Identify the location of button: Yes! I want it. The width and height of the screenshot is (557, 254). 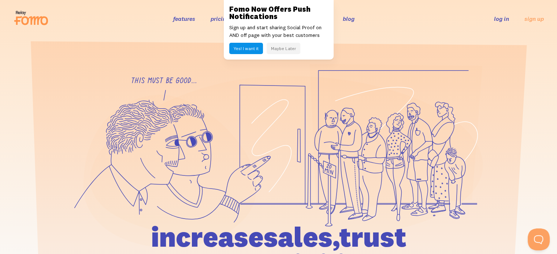
(246, 48).